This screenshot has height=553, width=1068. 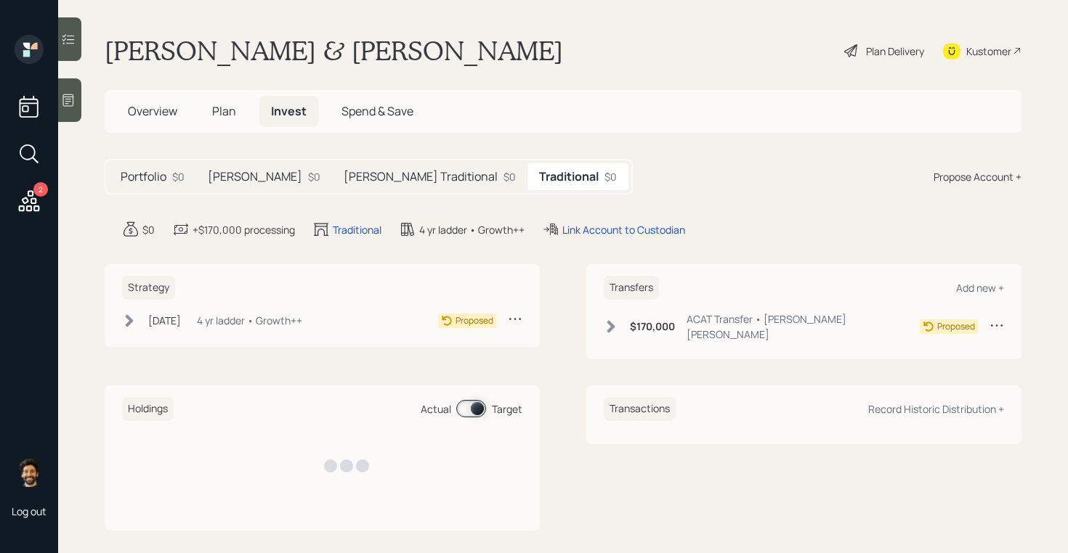 What do you see at coordinates (148, 288) in the screenshot?
I see `h6: Strategy` at bounding box center [148, 288].